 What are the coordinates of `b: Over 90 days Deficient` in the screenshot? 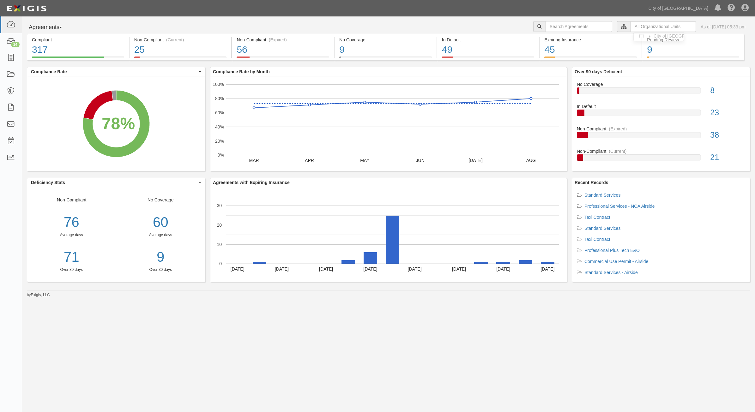 It's located at (598, 72).